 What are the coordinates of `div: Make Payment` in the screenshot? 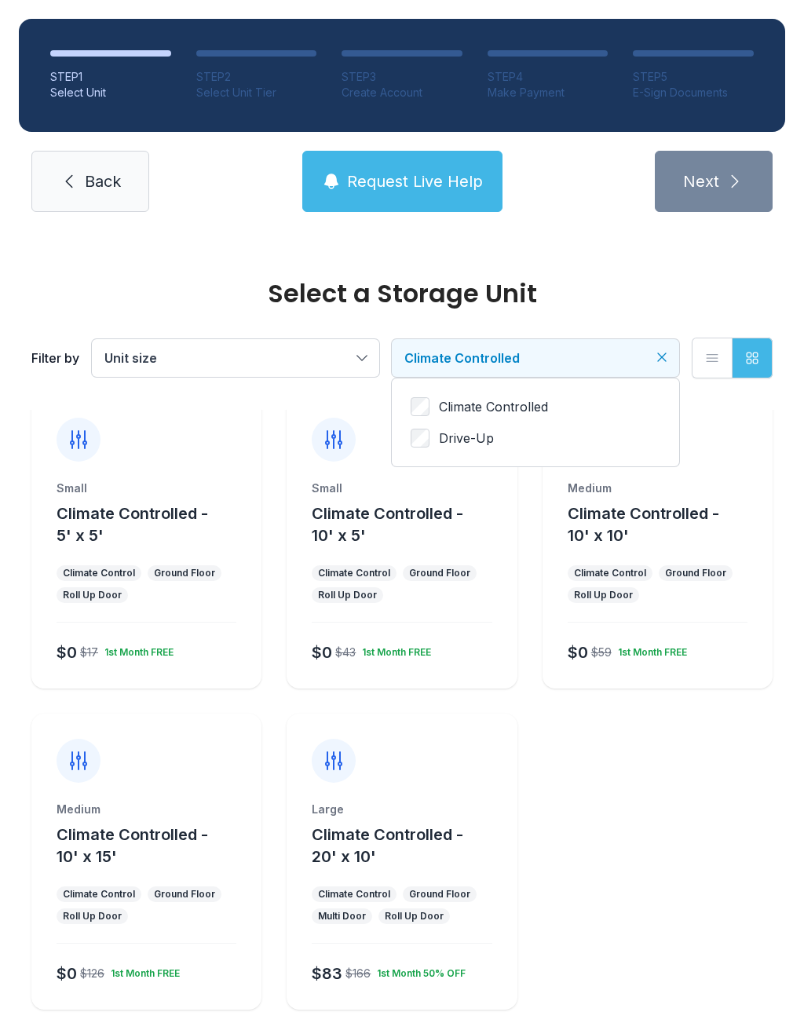 It's located at (548, 93).